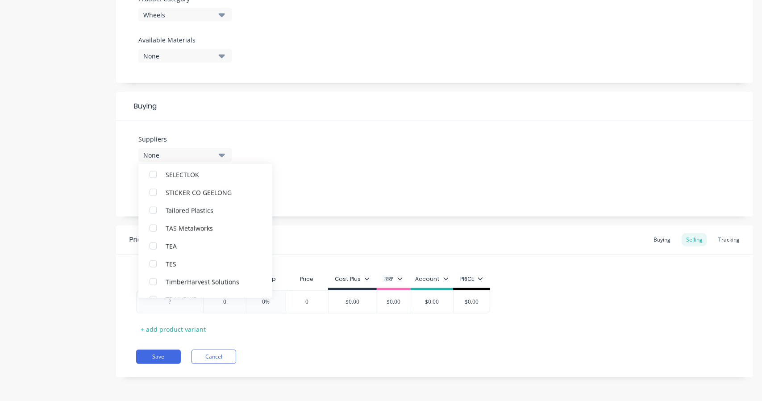  Describe the element at coordinates (141, 240) in the screenshot. I see `div: Pricing` at that location.